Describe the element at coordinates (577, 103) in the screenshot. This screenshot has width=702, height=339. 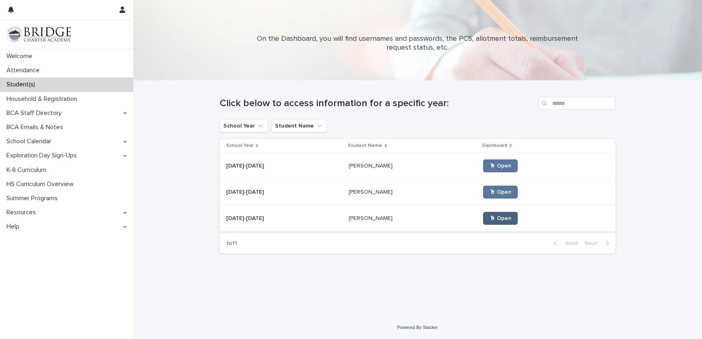
I see `div: Search` at that location.